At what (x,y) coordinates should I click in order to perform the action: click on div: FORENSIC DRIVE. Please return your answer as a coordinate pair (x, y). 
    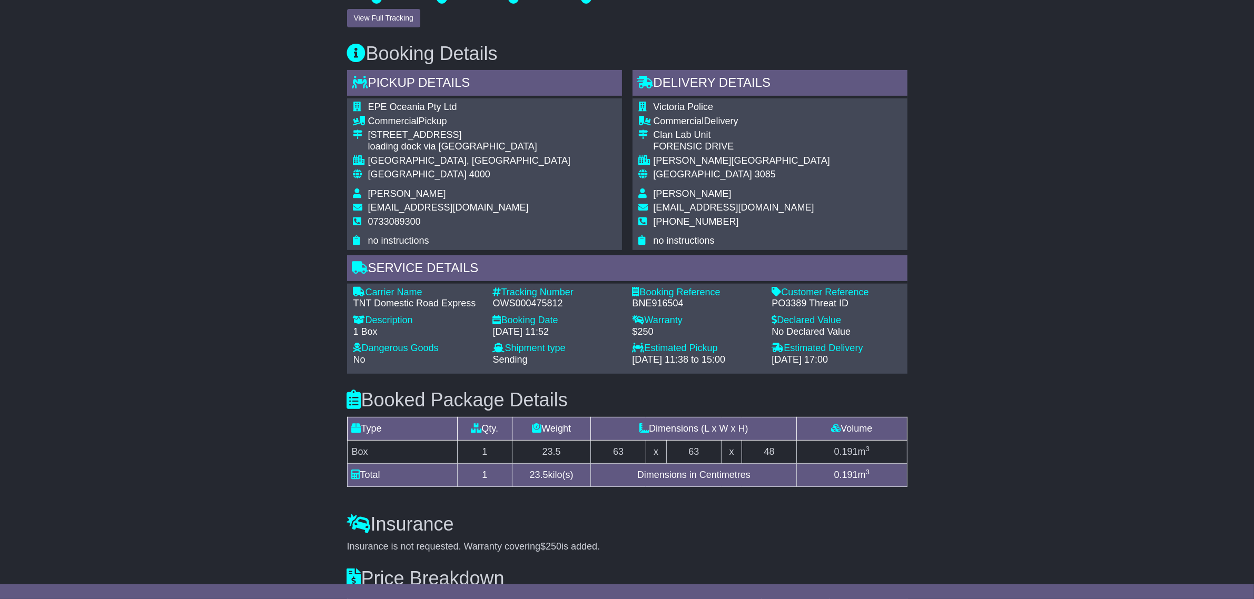
    Looking at the image, I should click on (741, 147).